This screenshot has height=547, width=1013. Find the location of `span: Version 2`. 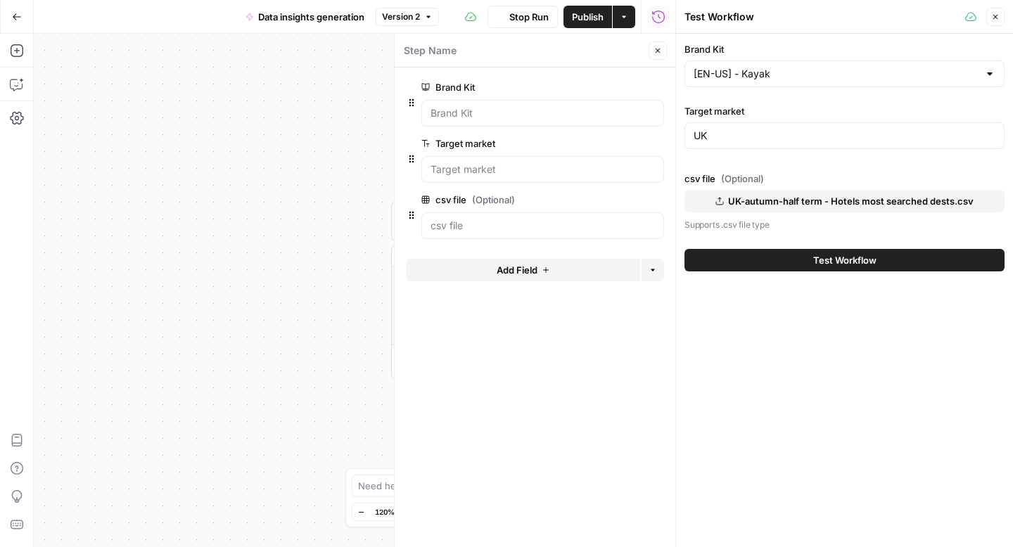

span: Version 2 is located at coordinates (401, 17).